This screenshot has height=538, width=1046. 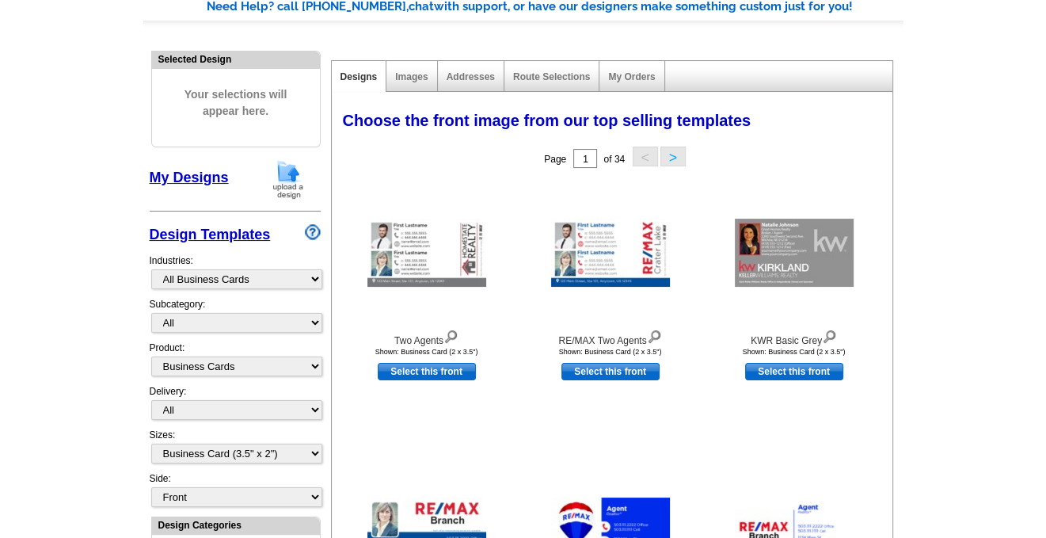 What do you see at coordinates (235, 489) in the screenshot?
I see `div: Side:` at bounding box center [235, 489].